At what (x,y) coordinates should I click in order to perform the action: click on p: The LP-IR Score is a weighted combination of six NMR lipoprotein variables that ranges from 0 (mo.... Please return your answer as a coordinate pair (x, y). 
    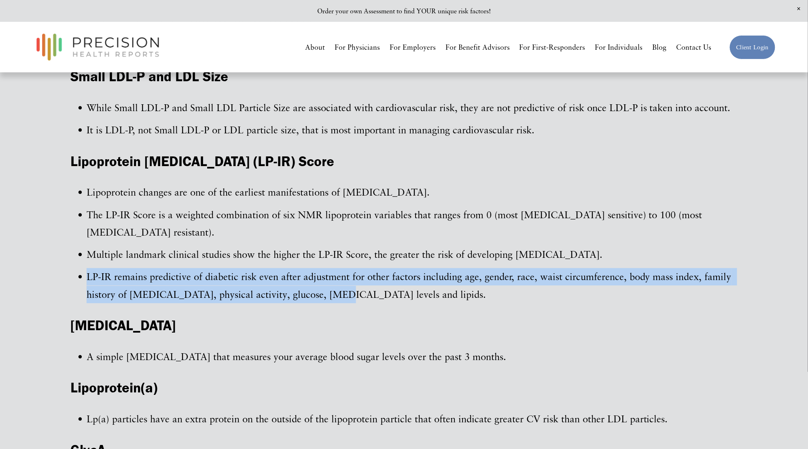
    Looking at the image, I should click on (412, 224).